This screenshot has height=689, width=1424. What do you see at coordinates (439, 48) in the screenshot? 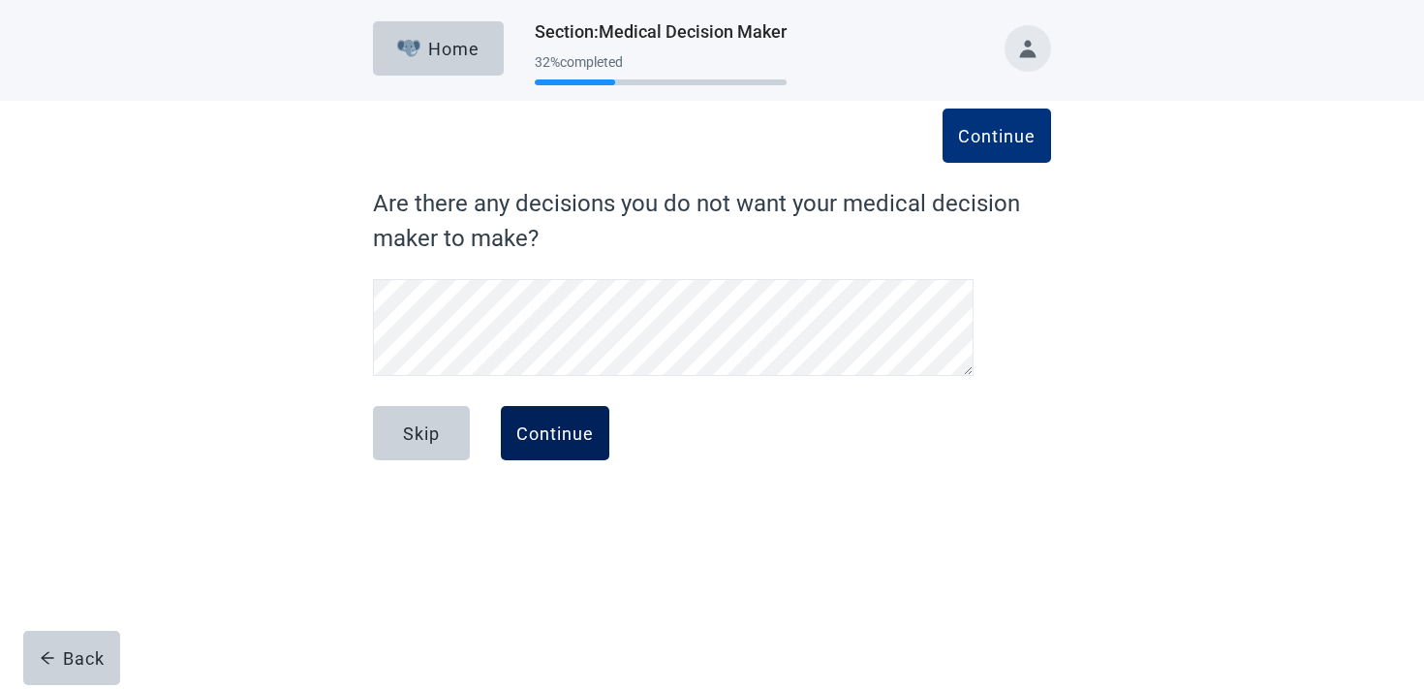
I see `div: Home` at bounding box center [439, 48].